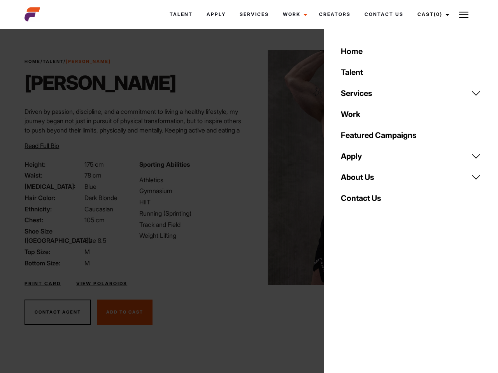 The height and width of the screenshot is (373, 498). Describe the element at coordinates (411, 177) in the screenshot. I see `a: About Us` at that location.